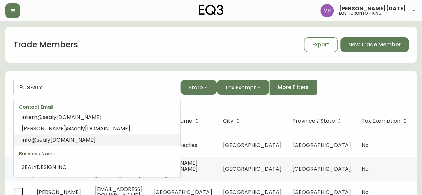 Image resolution: width=422 pixels, height=195 pixels. What do you see at coordinates (29, 140) in the screenshot?
I see `span: info@` at bounding box center [29, 140].